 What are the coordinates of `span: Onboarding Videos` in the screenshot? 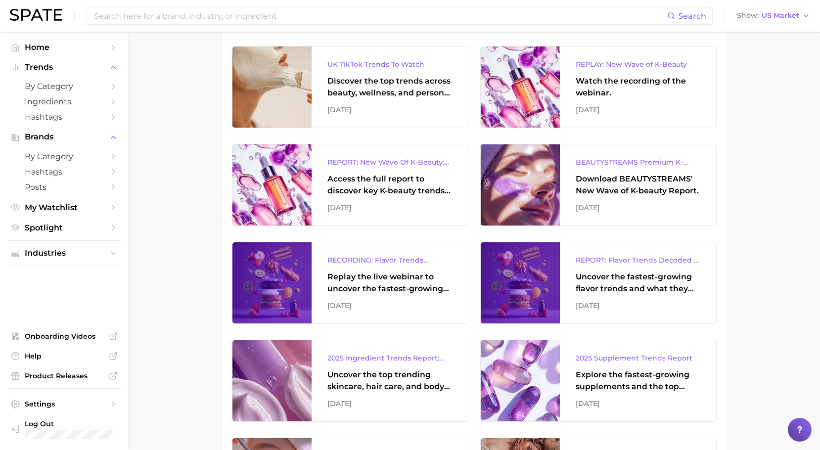 It's located at (64, 336).